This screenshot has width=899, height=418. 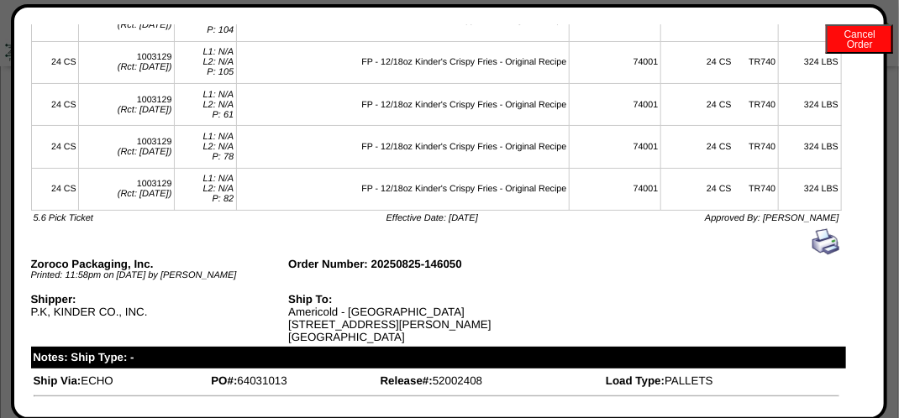 I want to click on span: 5.6 Pick Ticket, so click(x=63, y=218).